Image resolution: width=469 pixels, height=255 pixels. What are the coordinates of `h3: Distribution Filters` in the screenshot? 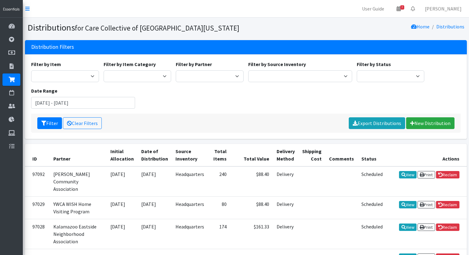 It's located at (52, 47).